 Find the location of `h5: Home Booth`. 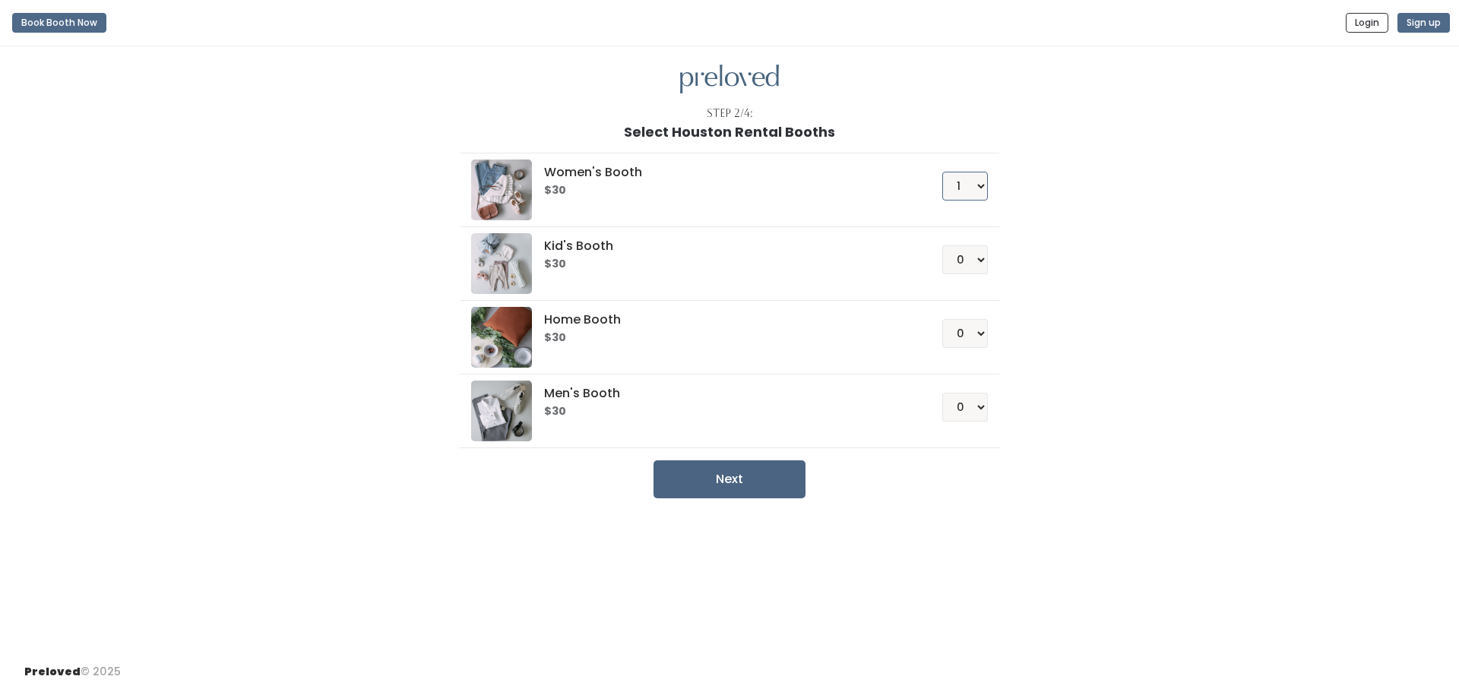

h5: Home Booth is located at coordinates (724, 320).